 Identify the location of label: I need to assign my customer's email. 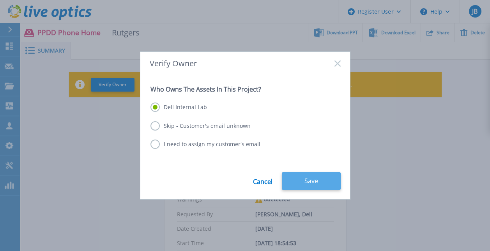
(206, 144).